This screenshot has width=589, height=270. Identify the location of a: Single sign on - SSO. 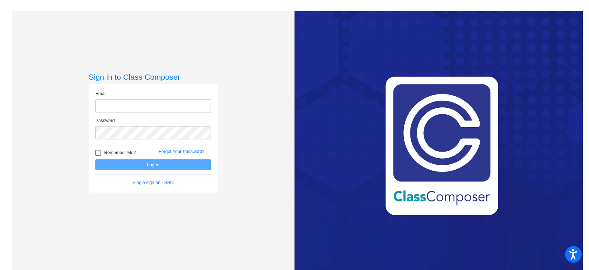
(153, 182).